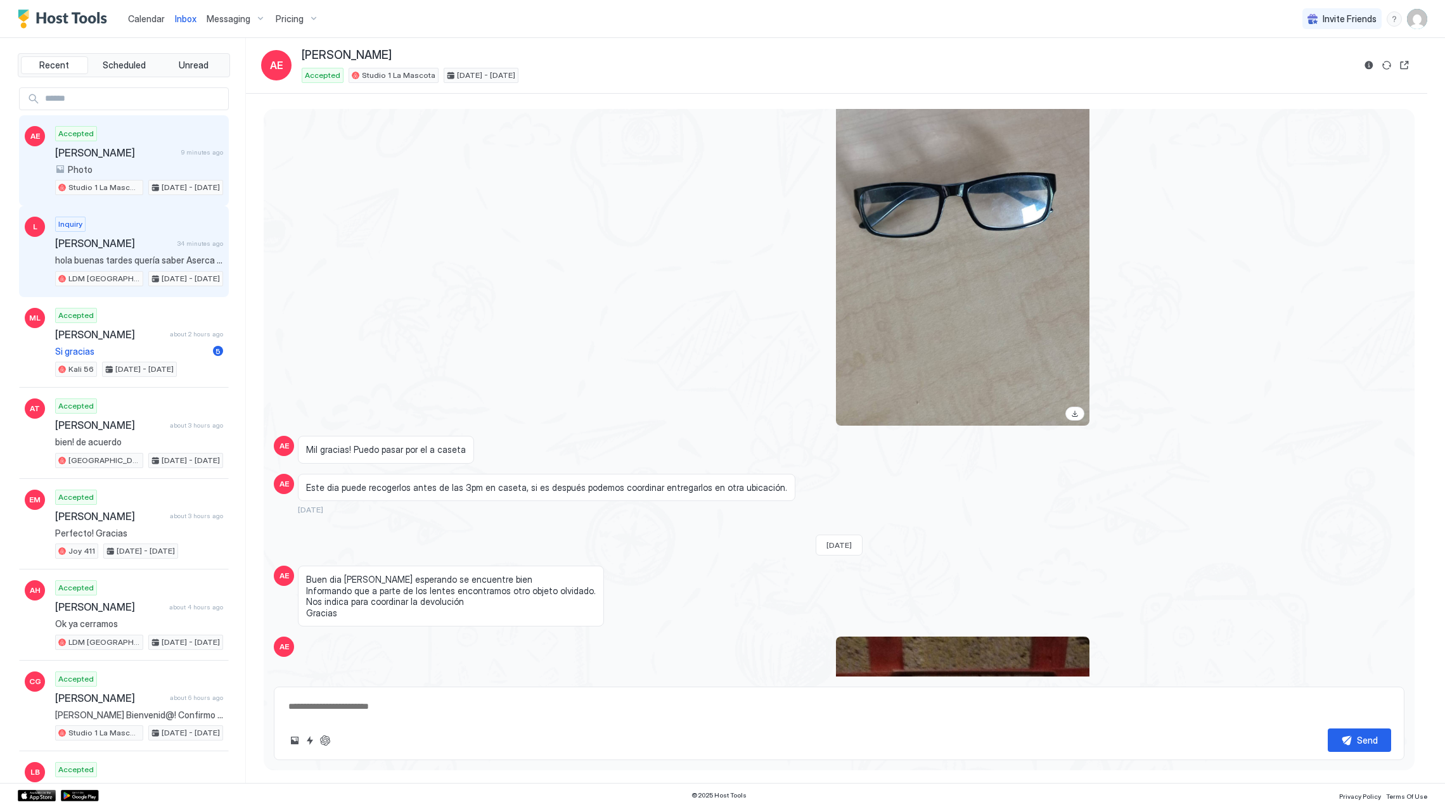 The width and height of the screenshot is (1445, 807). Describe the element at coordinates (1404, 65) in the screenshot. I see `button: Open reservation` at that location.